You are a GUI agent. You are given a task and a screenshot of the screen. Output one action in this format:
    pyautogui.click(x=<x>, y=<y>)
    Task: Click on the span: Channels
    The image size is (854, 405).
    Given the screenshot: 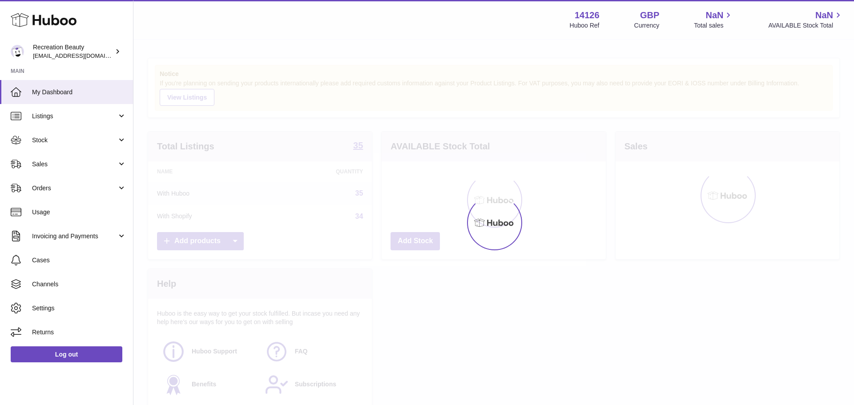 What is the action you would take?
    pyautogui.click(x=79, y=284)
    